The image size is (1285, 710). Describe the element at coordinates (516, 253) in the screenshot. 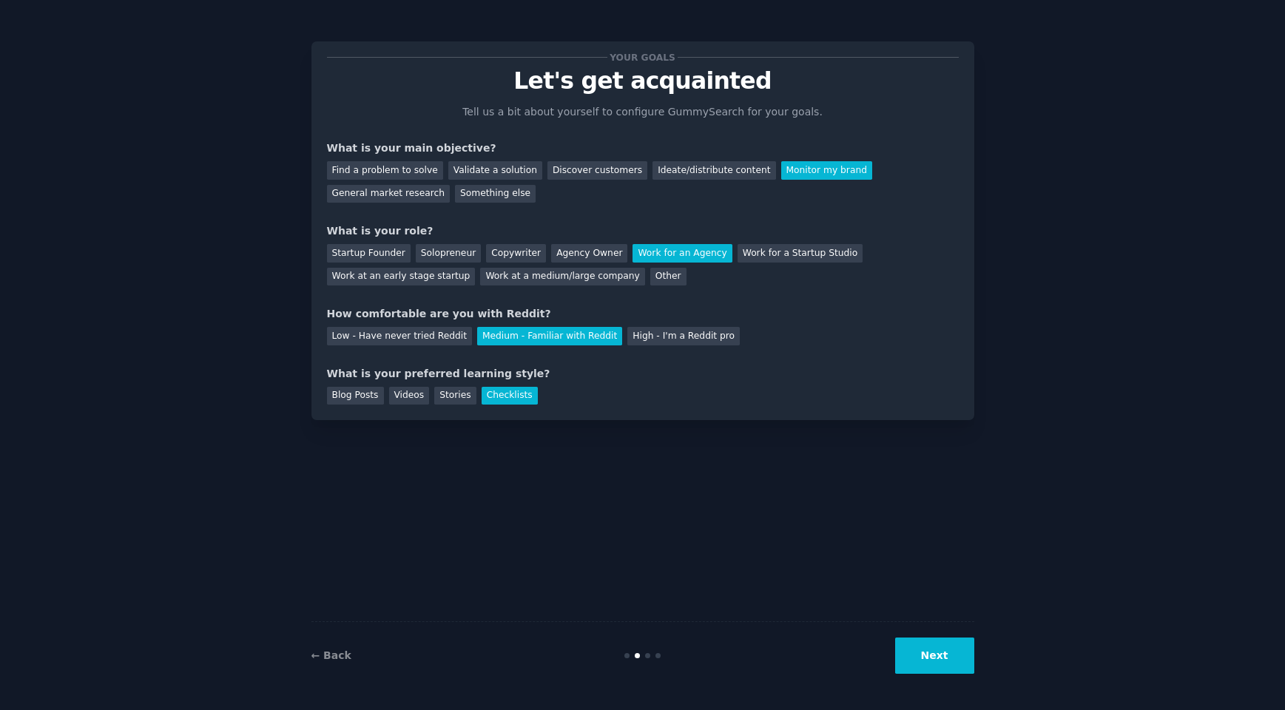

I see `div: Copywriter` at that location.